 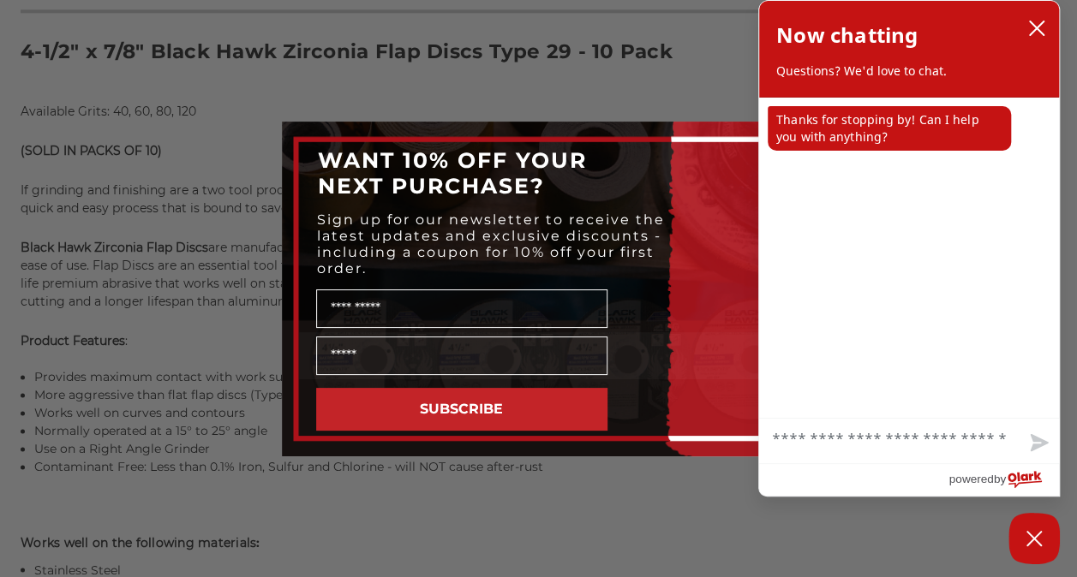 I want to click on button: Send message, so click(x=1037, y=444).